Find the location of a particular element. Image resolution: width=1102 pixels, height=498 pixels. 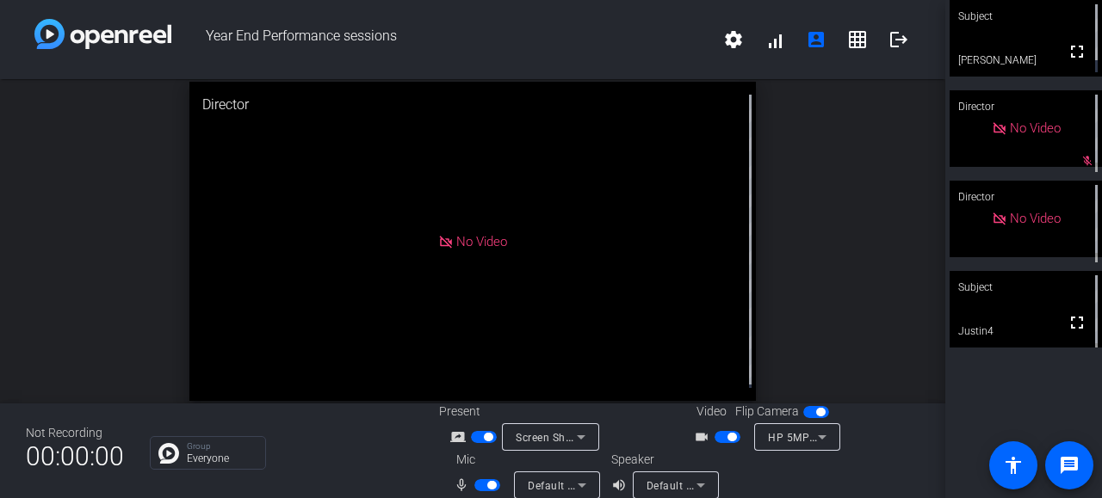

p: Everyone is located at coordinates (221, 459).